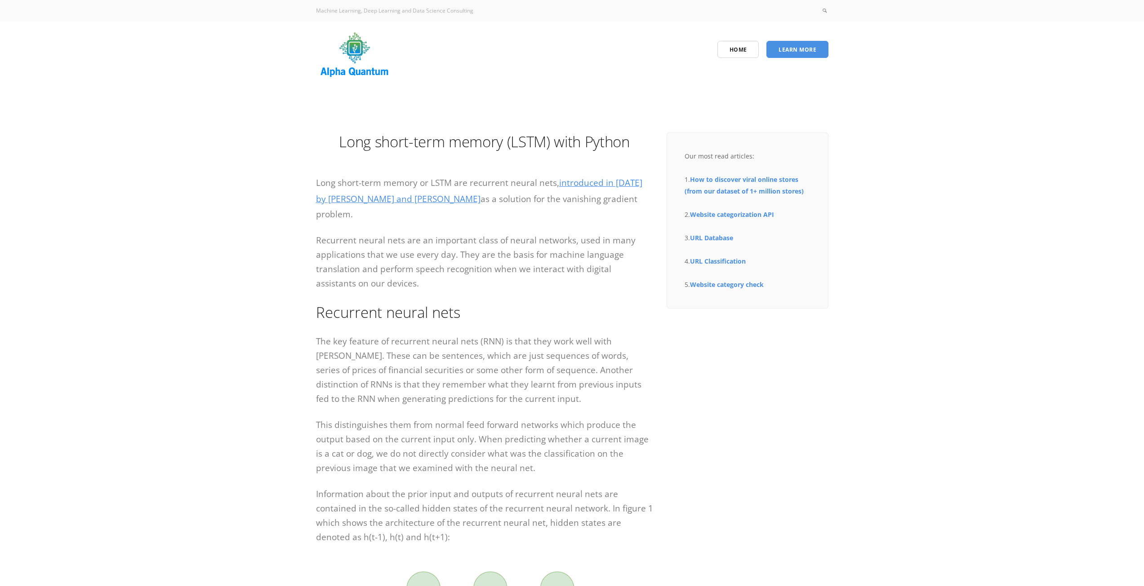  What do you see at coordinates (727, 284) in the screenshot?
I see `a: Website category check` at bounding box center [727, 284].